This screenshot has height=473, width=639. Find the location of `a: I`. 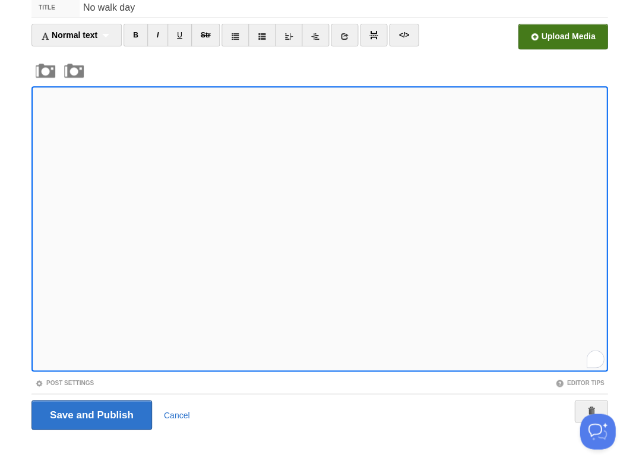

a: I is located at coordinates (157, 35).